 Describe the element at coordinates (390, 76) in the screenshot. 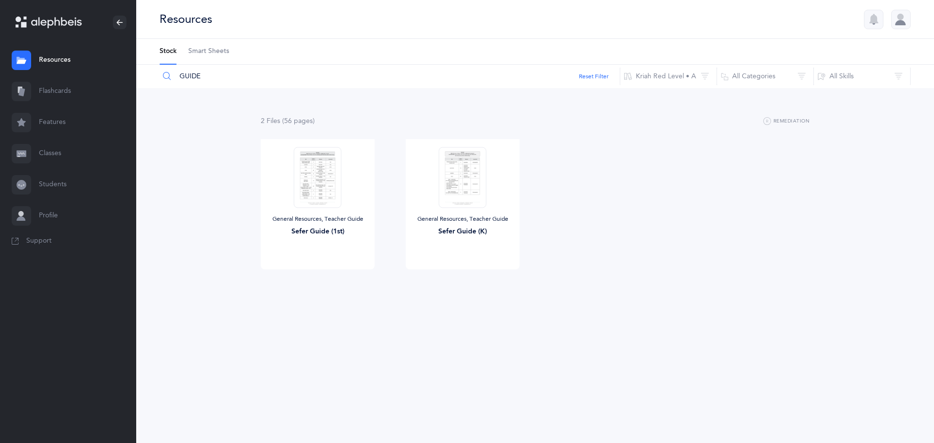

I see `input: Search Resources` at that location.